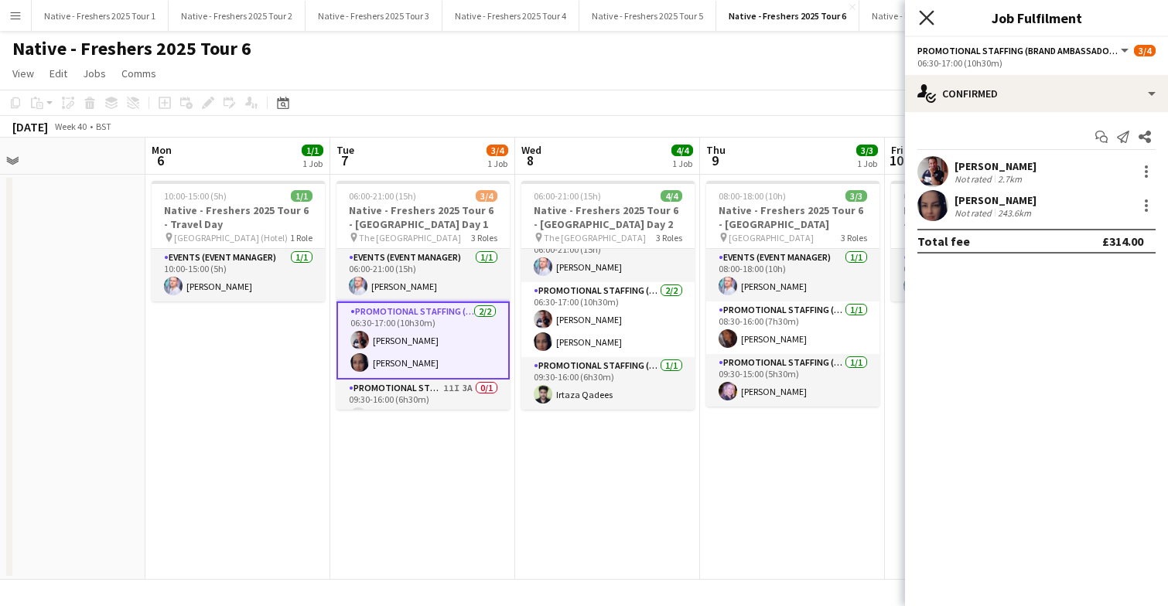 This screenshot has height=606, width=1168. I want to click on a: Jobs, so click(94, 73).